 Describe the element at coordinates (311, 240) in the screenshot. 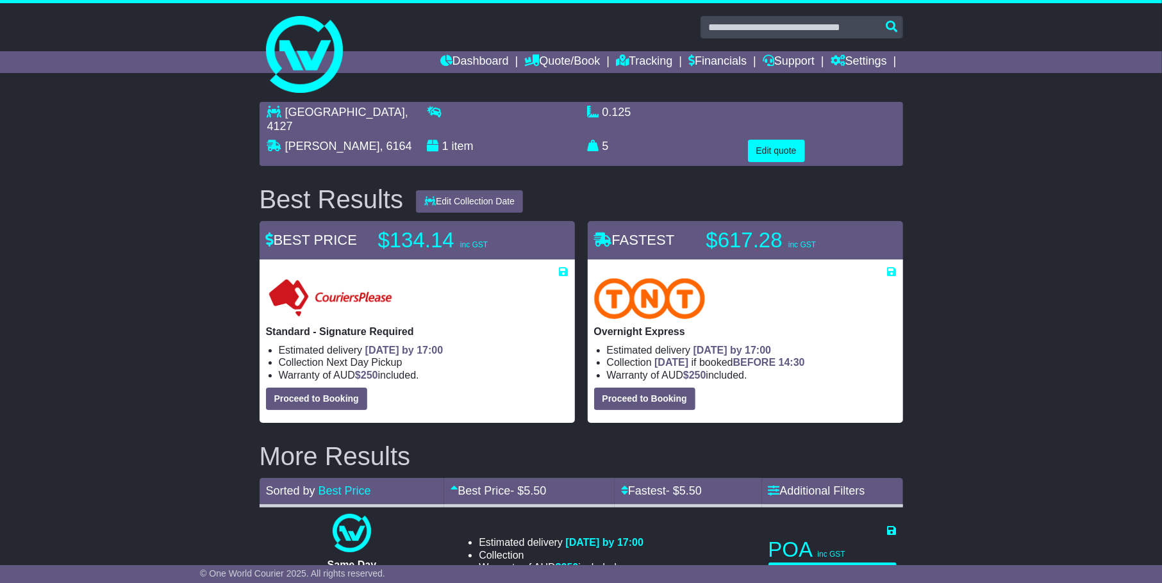

I see `span: BEST PRICE` at that location.